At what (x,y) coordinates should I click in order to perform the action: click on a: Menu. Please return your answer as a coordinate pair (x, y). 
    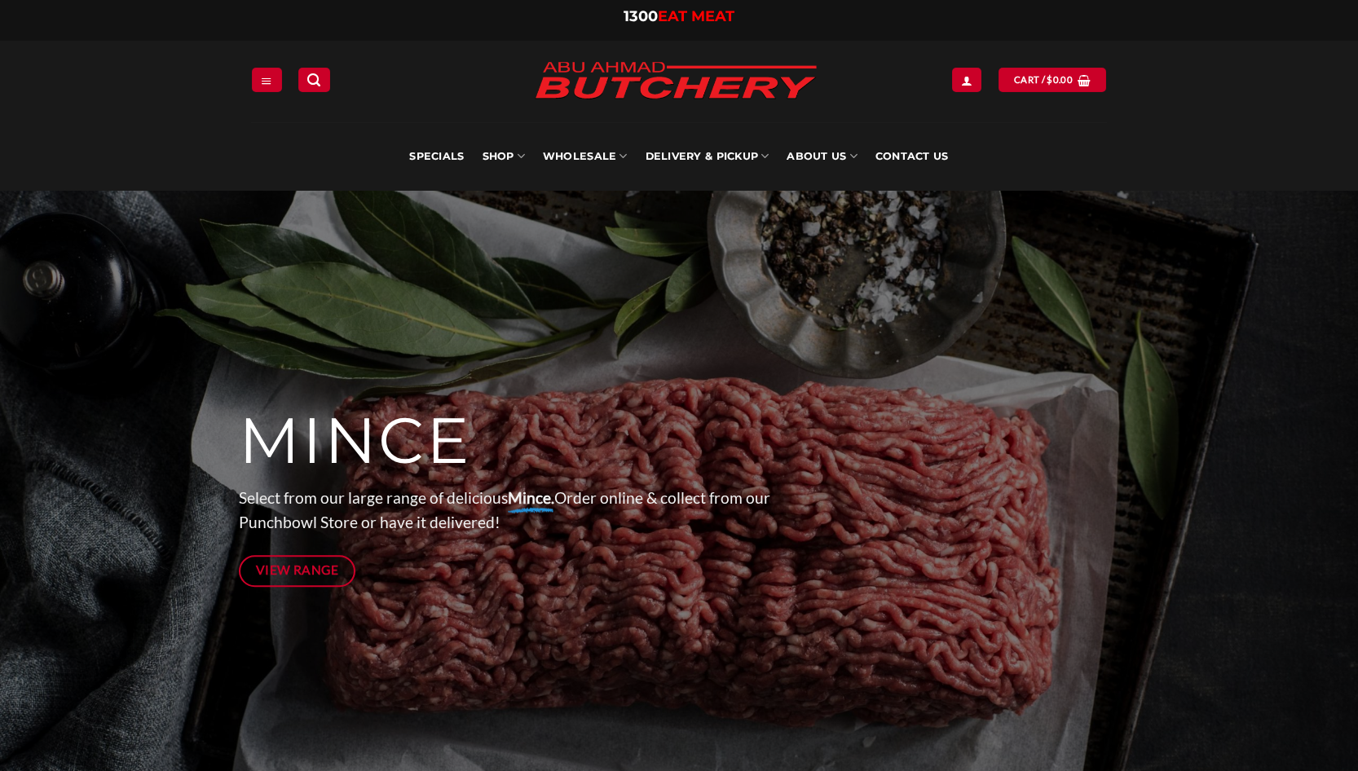
    Looking at the image, I should click on (267, 79).